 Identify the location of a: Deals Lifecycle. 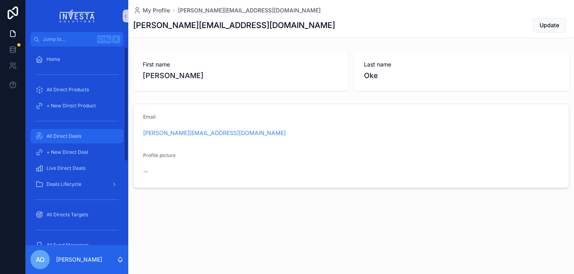
(77, 184).